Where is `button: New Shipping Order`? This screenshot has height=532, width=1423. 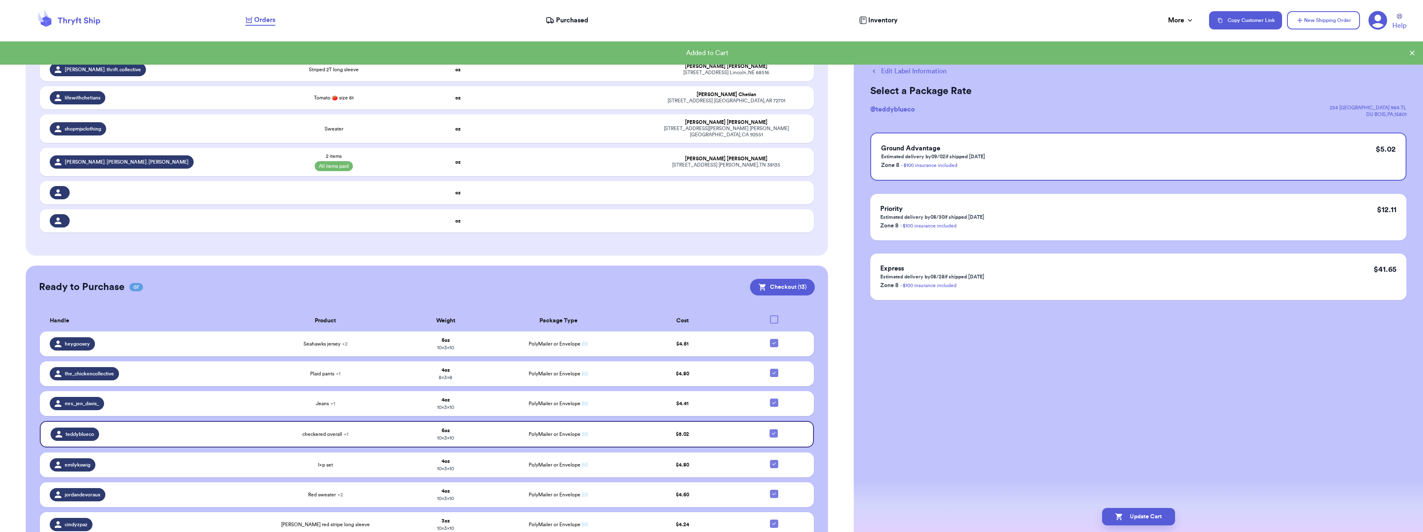 button: New Shipping Order is located at coordinates (1324, 20).